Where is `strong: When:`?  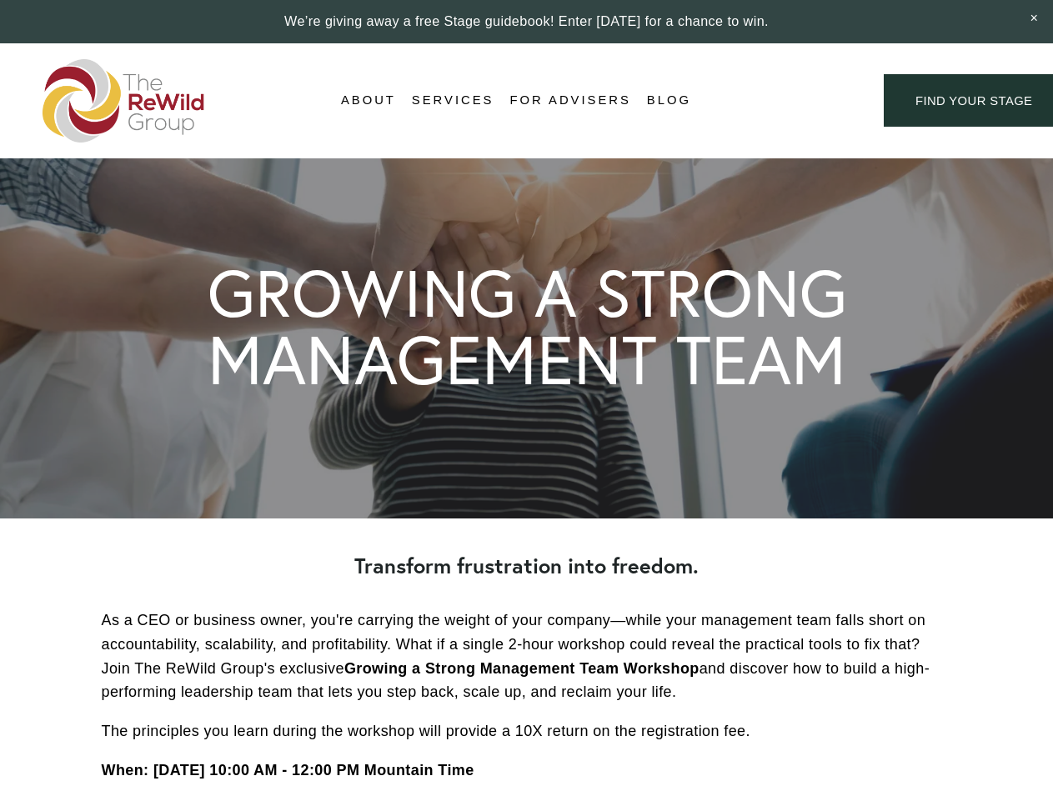
strong: When: is located at coordinates (125, 770).